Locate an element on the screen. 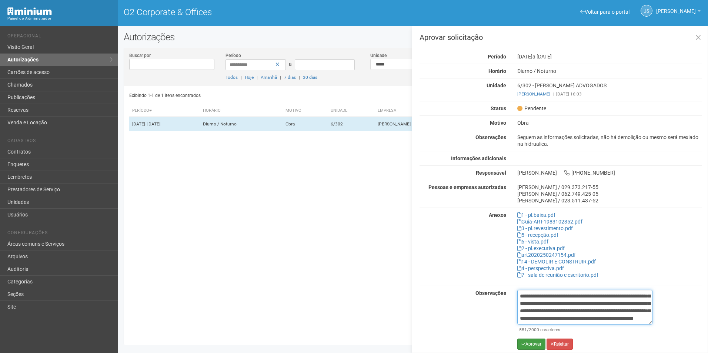  a: Todos is located at coordinates (232, 77).